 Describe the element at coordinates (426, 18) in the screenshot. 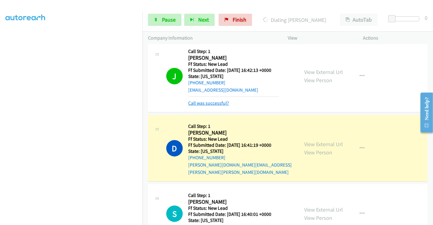

I see `div: 0` at that location.